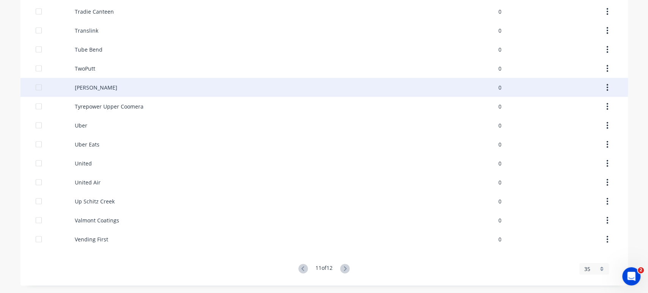 The image size is (648, 293). What do you see at coordinates (88, 182) in the screenshot?
I see `div: United Air` at bounding box center [88, 182].